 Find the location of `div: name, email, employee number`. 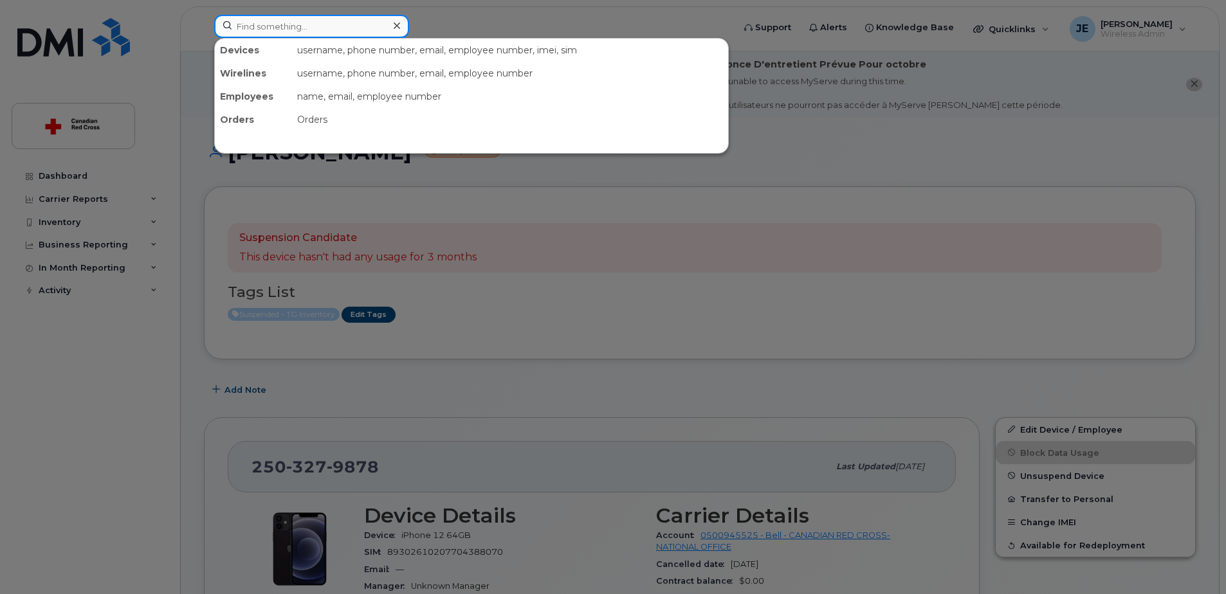

div: name, email, employee number is located at coordinates (510, 96).